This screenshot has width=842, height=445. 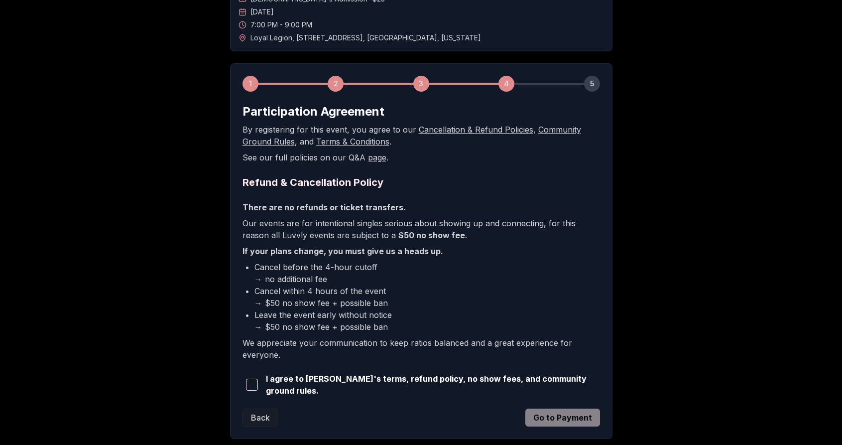 What do you see at coordinates (421, 112) in the screenshot?
I see `h2: Participation Agreement` at bounding box center [421, 112].